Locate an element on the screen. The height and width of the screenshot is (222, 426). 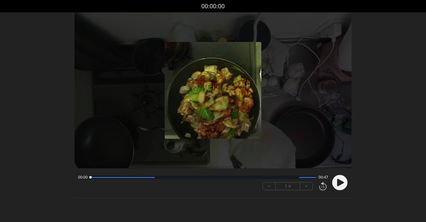
a: 00:00:00 is located at coordinates (213, 6).